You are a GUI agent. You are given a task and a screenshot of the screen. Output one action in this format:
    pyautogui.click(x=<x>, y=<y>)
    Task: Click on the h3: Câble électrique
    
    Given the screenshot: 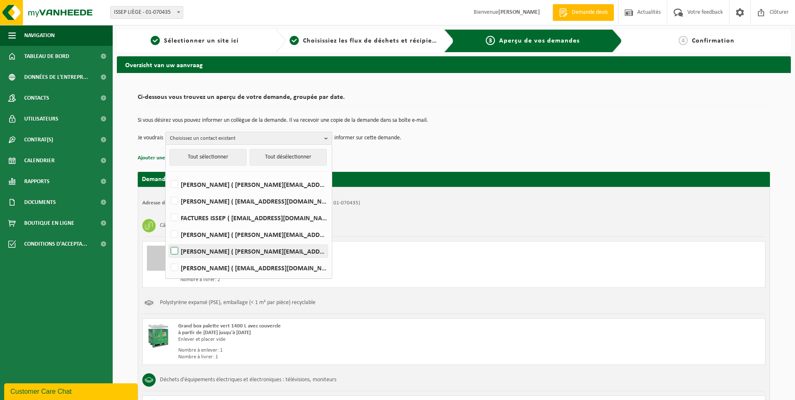 What is the action you would take?
    pyautogui.click(x=179, y=226)
    